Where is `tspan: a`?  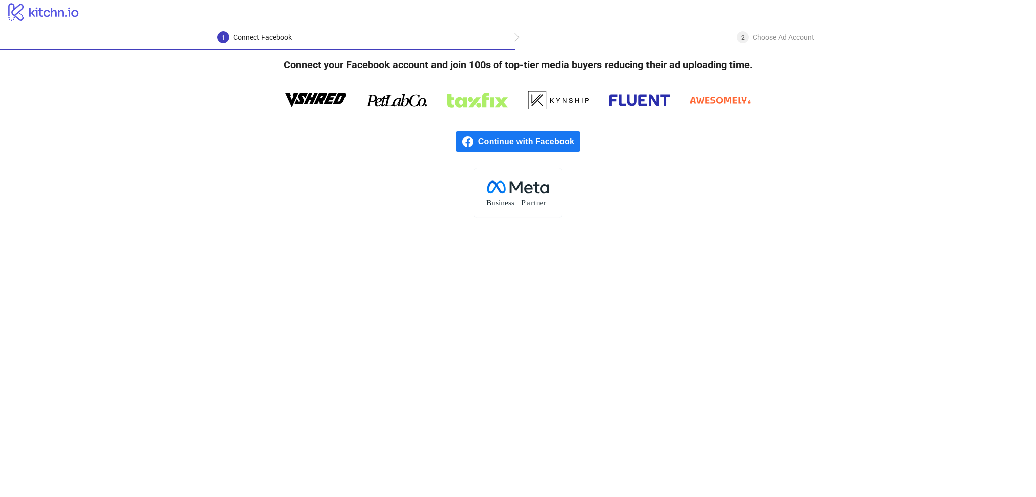 tspan: a is located at coordinates (528, 202).